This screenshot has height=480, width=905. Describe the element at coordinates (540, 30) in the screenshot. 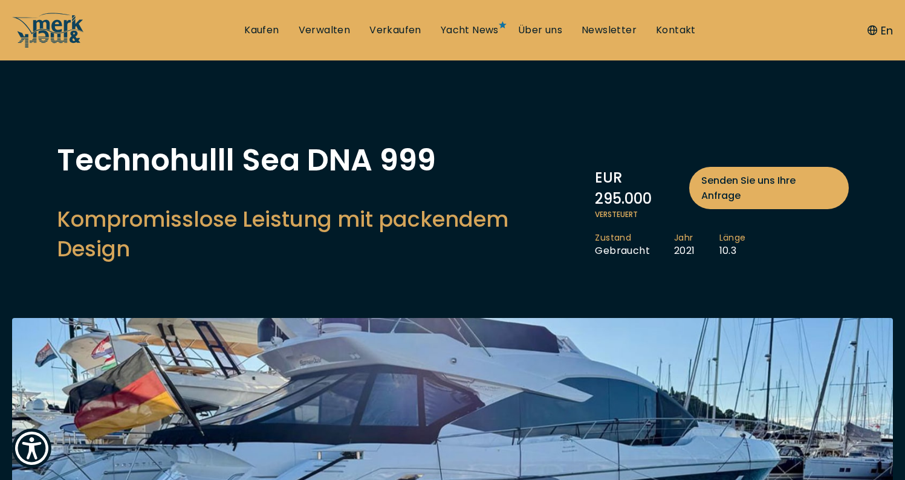

I see `a: Über uns` at that location.